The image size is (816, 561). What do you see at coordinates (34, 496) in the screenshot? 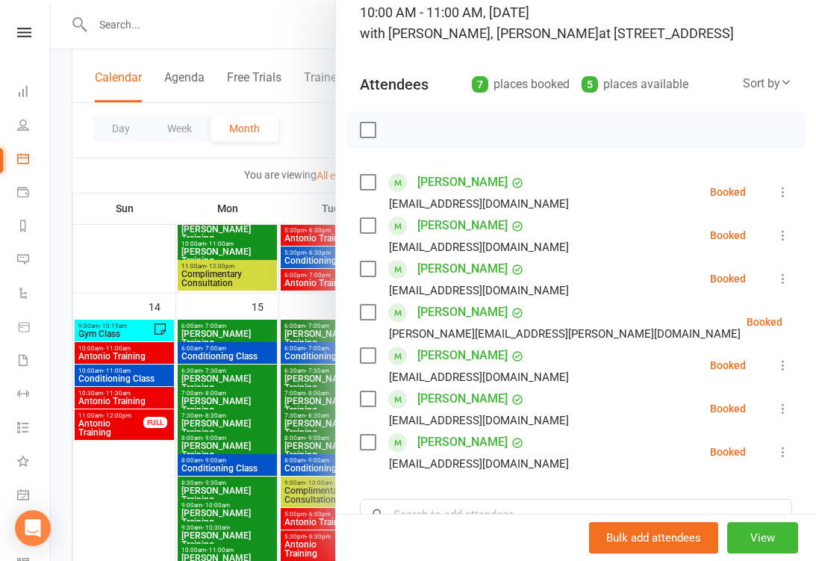
I see `a: General attendance kiosk mode` at bounding box center [34, 496].